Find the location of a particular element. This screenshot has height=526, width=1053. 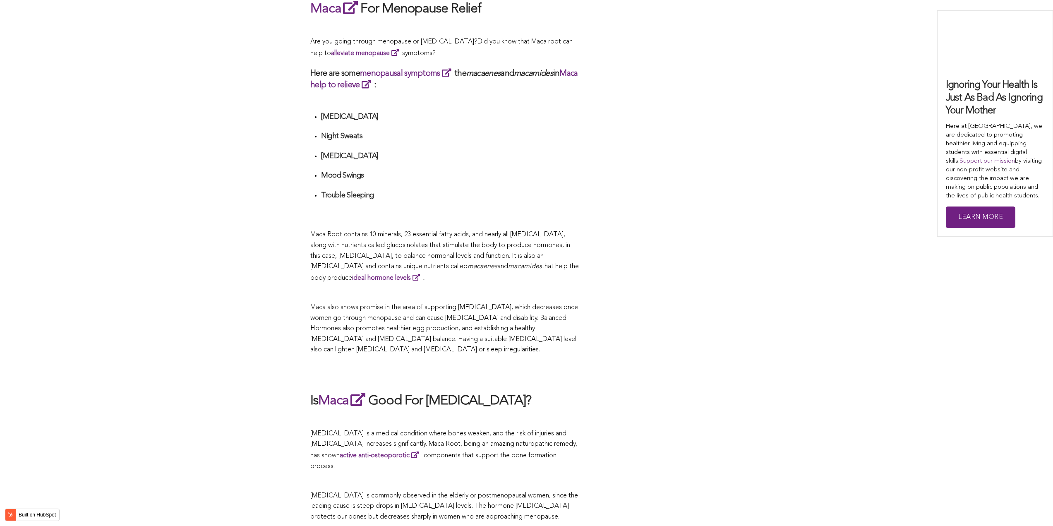

h3: Here are some the and in : is located at coordinates (445, 79).